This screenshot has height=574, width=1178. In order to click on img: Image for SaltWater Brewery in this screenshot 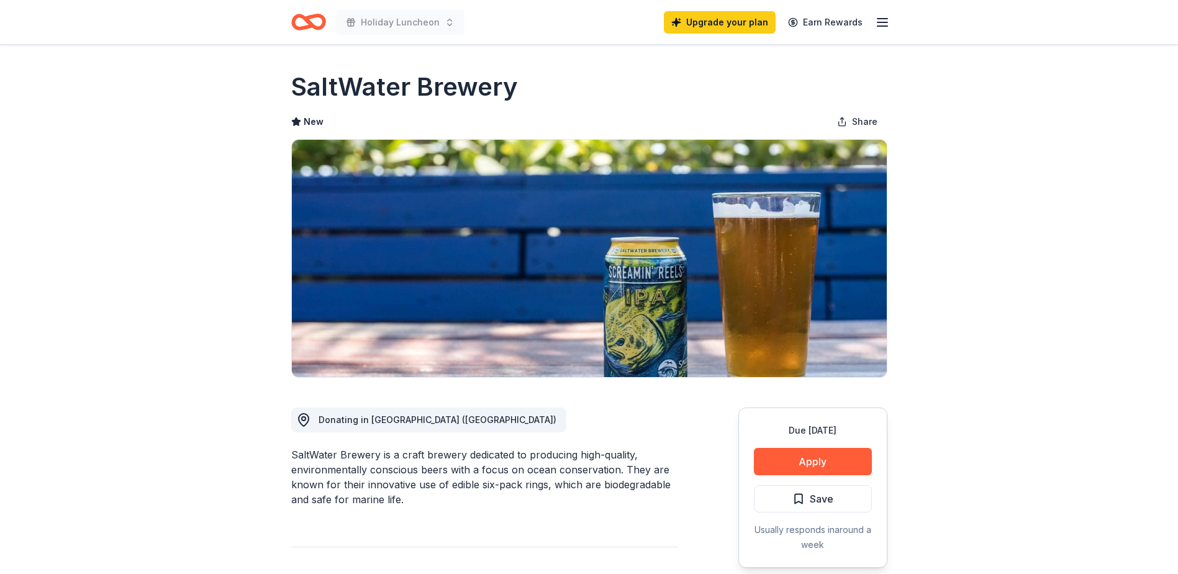, I will do `click(589, 258)`.